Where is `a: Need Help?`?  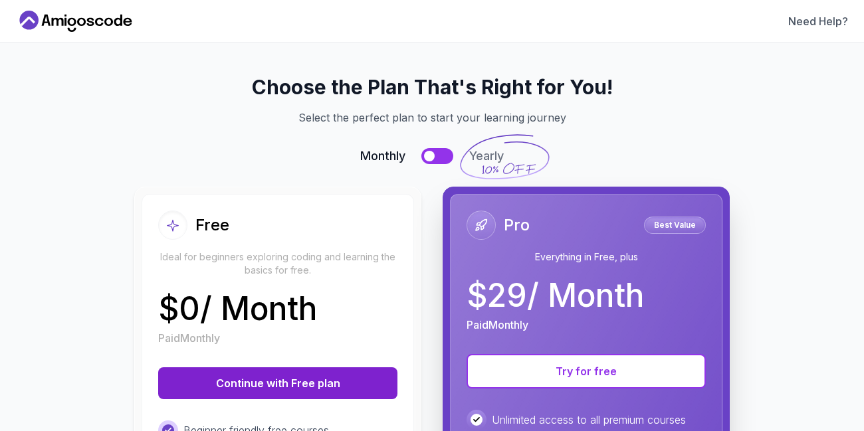
a: Need Help? is located at coordinates (818, 21).